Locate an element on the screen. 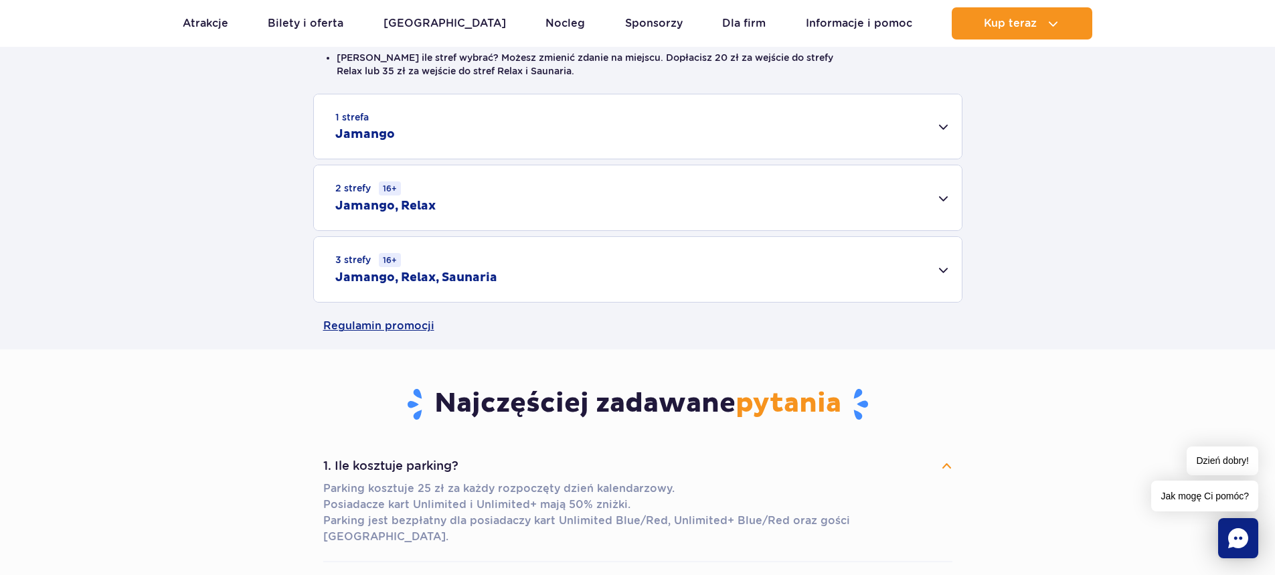 The image size is (1275, 575). a: Nocleg is located at coordinates (565, 23).